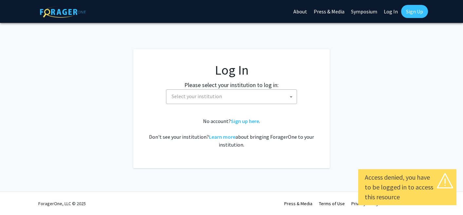  What do you see at coordinates (365, 204) in the screenshot?
I see `a: Privacy Policy` at bounding box center [365, 204].